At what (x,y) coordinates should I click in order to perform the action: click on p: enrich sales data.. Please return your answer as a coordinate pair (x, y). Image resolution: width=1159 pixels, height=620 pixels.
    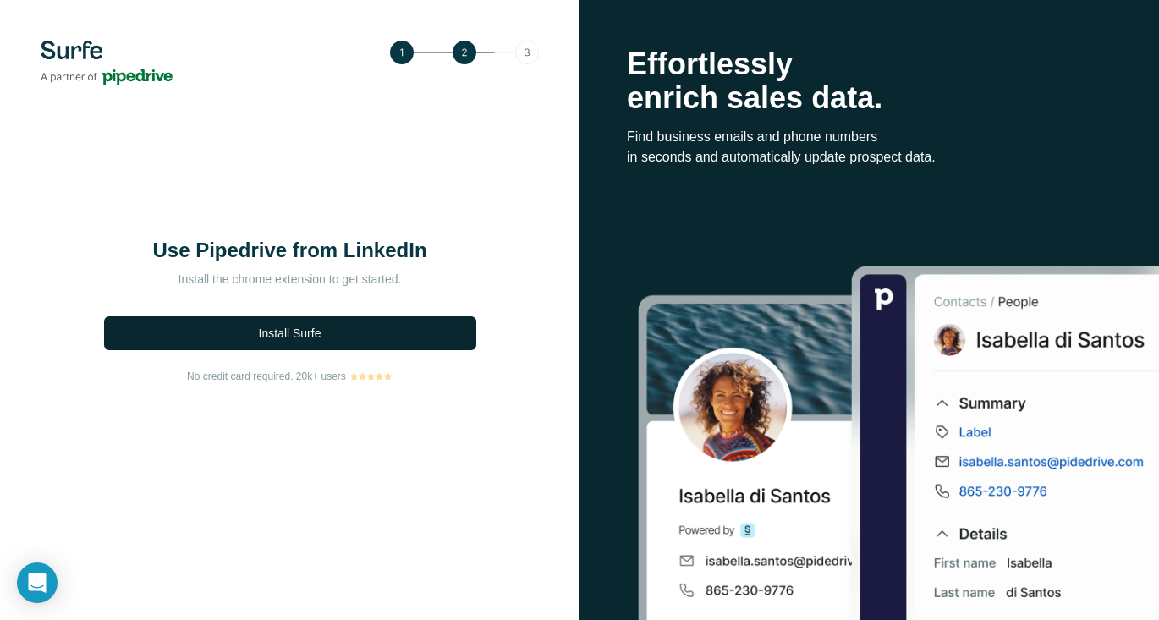
    Looking at the image, I should click on (869, 98).